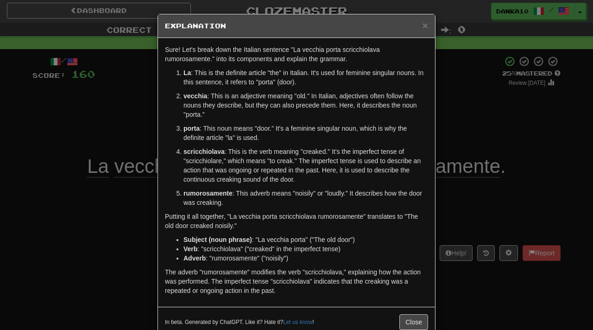 This screenshot has height=330, width=593. I want to click on li: : "La vecchia porta" ("The old door"), so click(306, 240).